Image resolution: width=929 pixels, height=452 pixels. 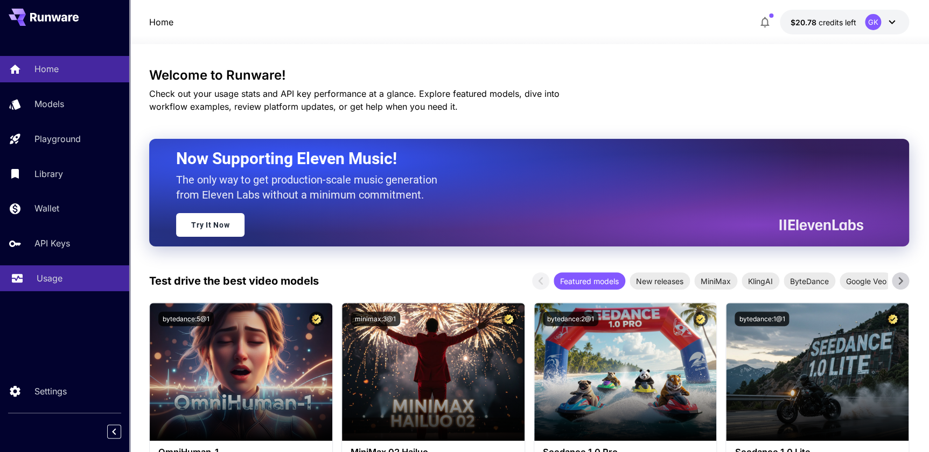 What do you see at coordinates (805, 22) in the screenshot?
I see `span: $20.78` at bounding box center [805, 22].